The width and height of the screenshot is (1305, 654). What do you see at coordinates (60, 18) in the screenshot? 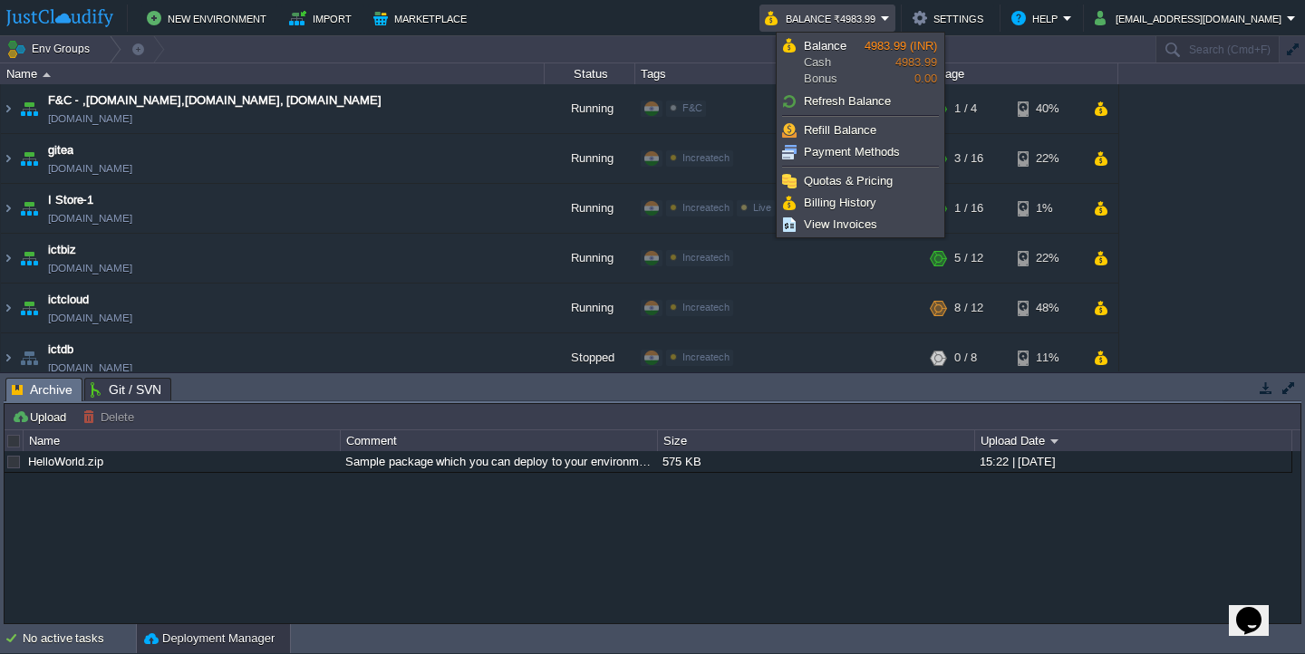
I see `img: JustCloudify` at bounding box center [60, 18].